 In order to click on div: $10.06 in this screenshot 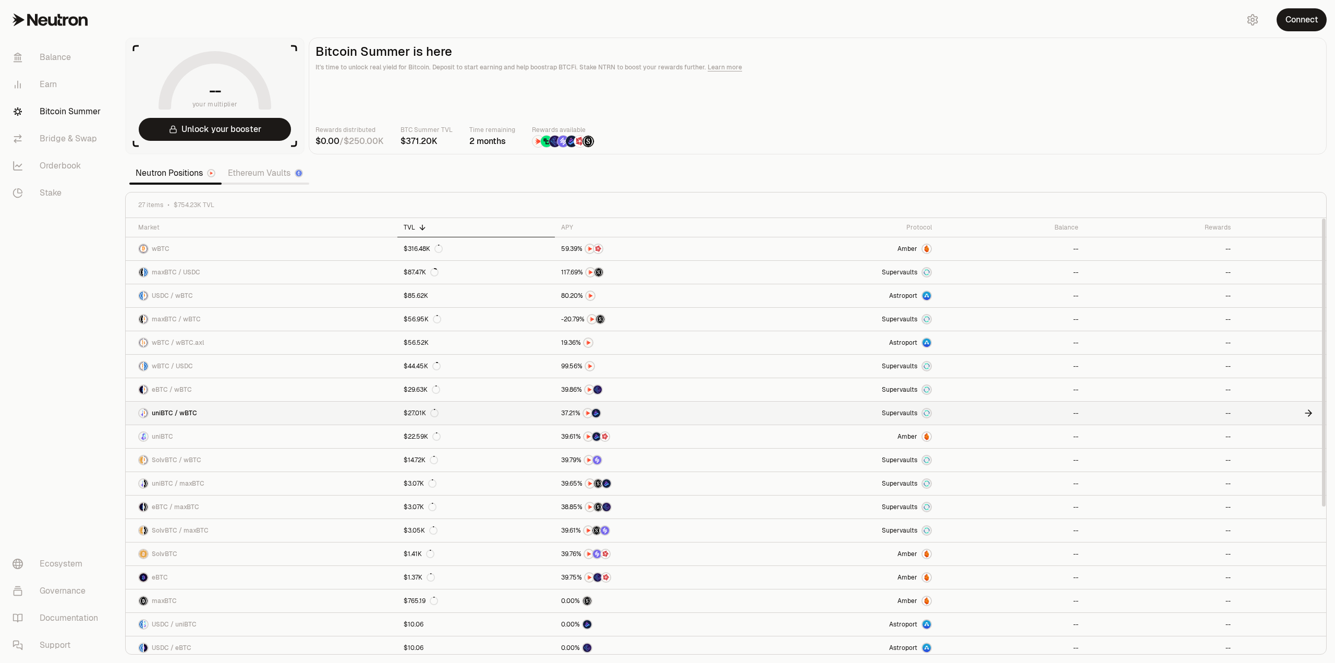, I will do `click(413, 648)`.